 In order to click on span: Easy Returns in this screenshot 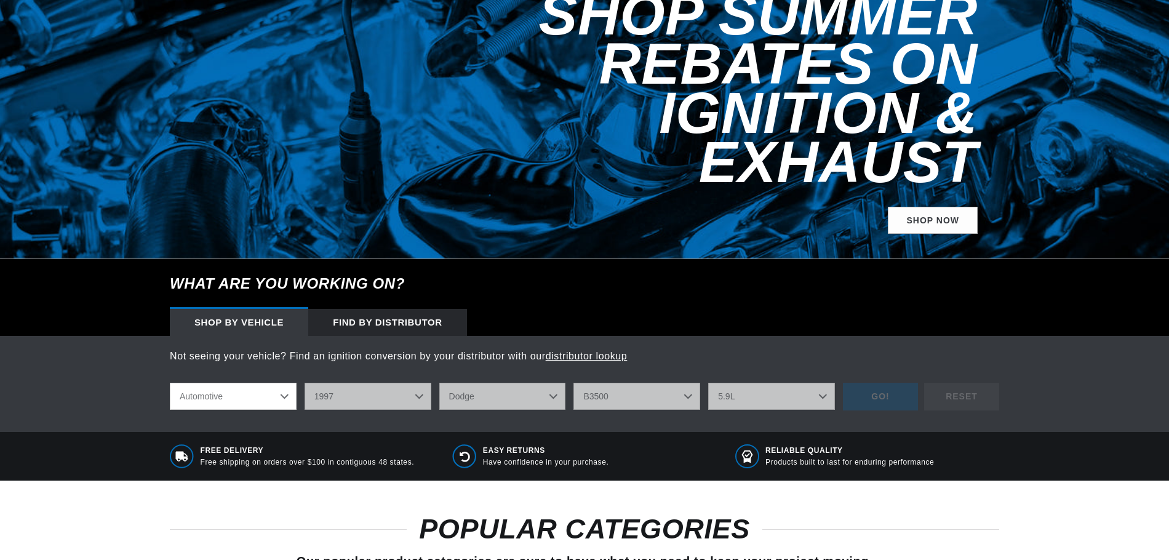, I will do `click(546, 450)`.